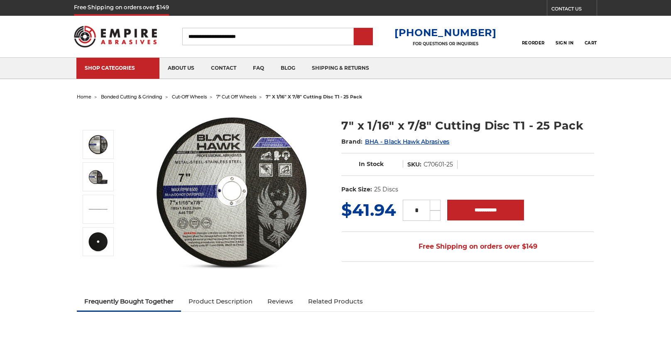 This screenshot has width=671, height=345. Describe the element at coordinates (84, 97) in the screenshot. I see `a: home` at that location.